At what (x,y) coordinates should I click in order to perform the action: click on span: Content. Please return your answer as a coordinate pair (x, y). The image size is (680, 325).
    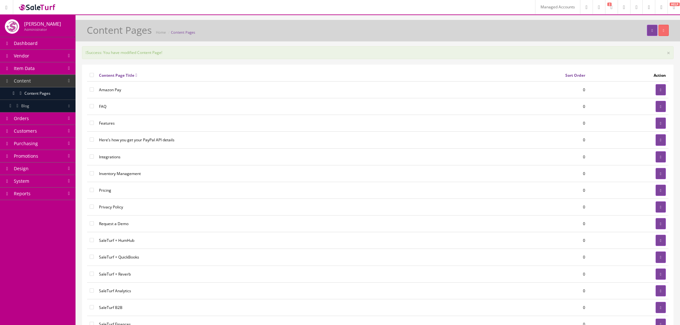
    Looking at the image, I should click on (22, 81).